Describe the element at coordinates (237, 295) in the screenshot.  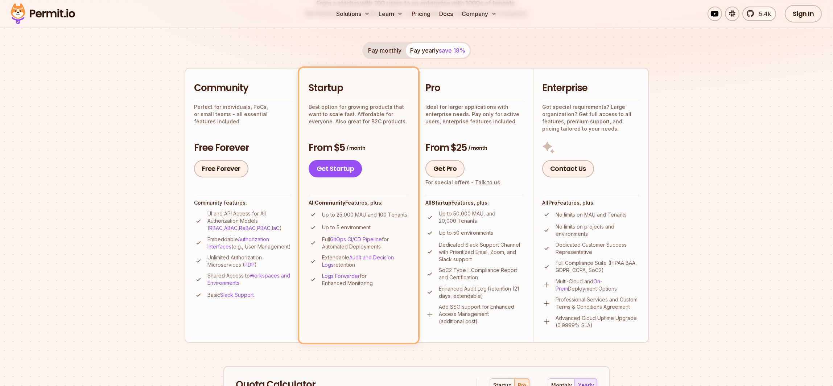
I see `a: Slack Support` at that location.